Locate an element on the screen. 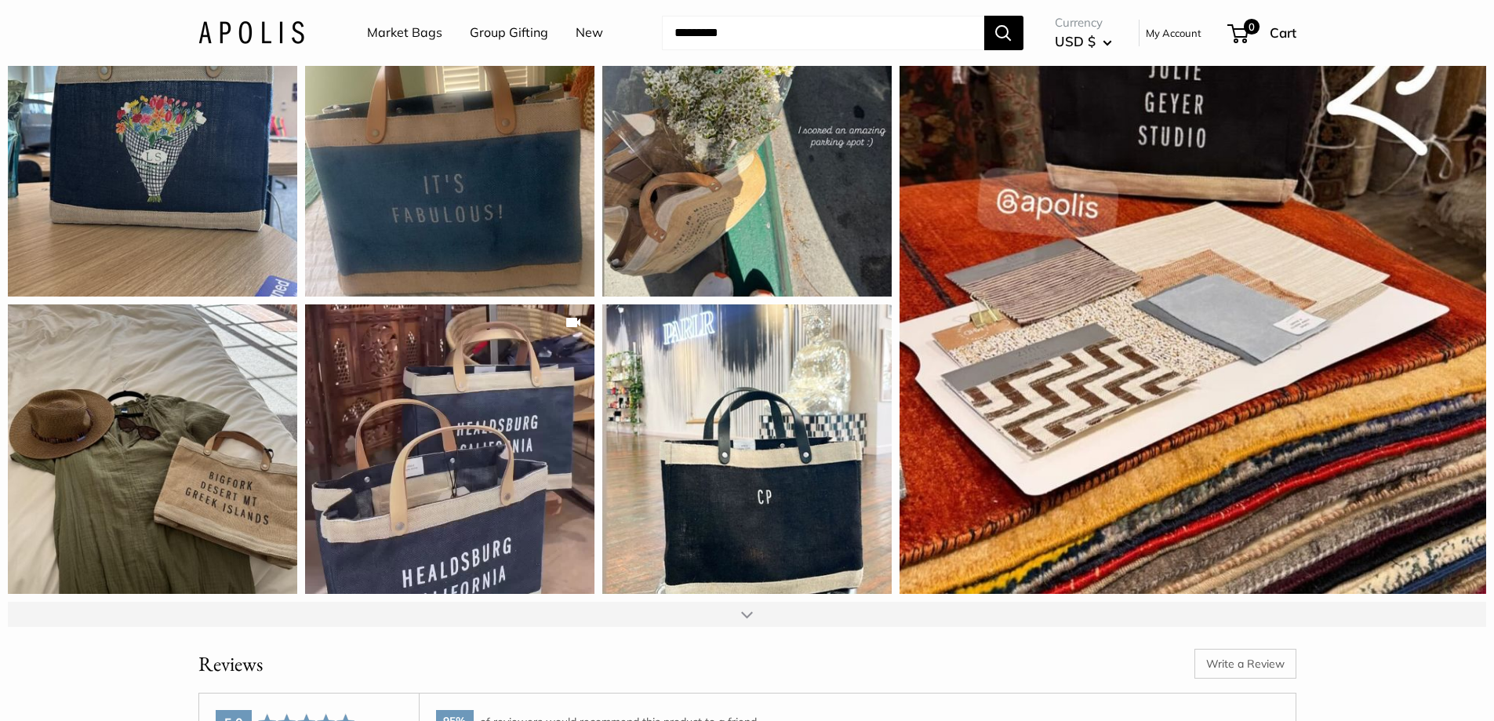 This screenshot has width=1494, height=721. a: Market Bags is located at coordinates (405, 33).